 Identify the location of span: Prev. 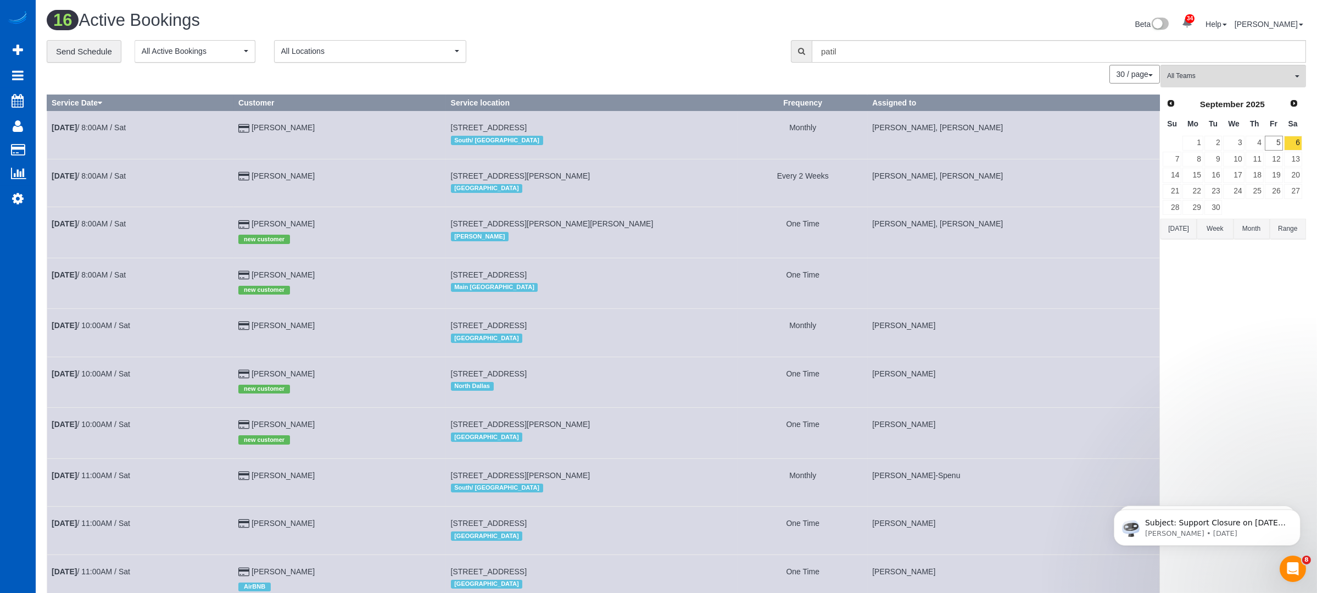
(1171, 103).